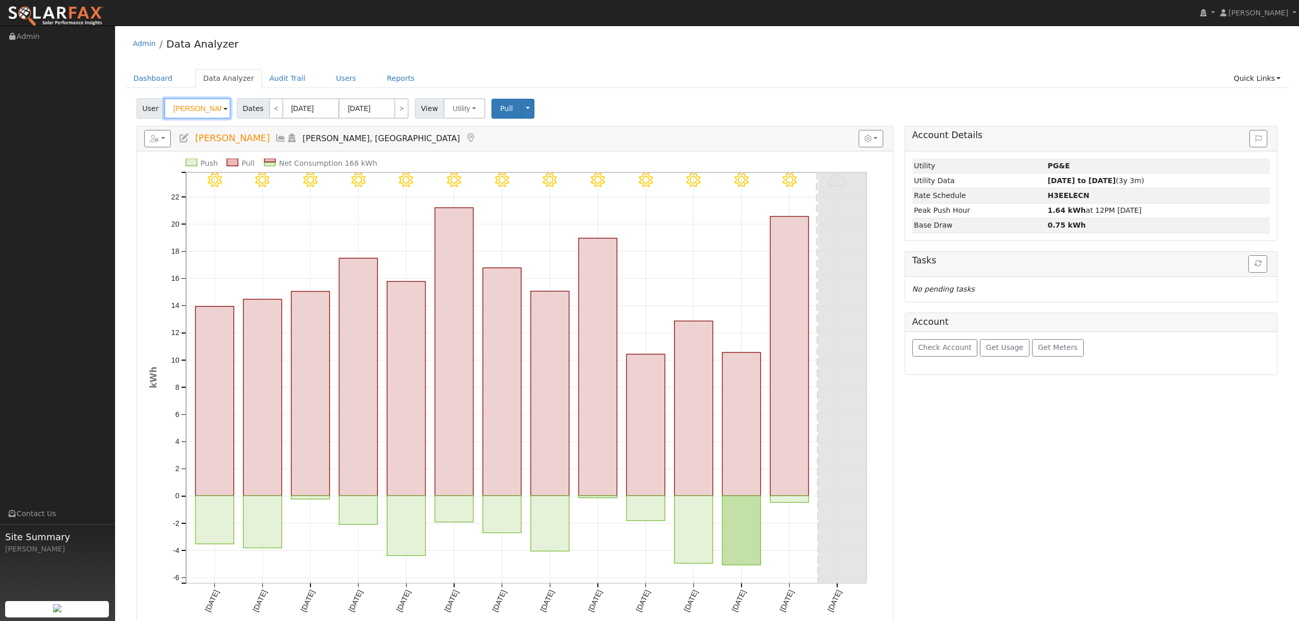 This screenshot has height=621, width=1299. I want to click on text: 12, so click(175, 333).